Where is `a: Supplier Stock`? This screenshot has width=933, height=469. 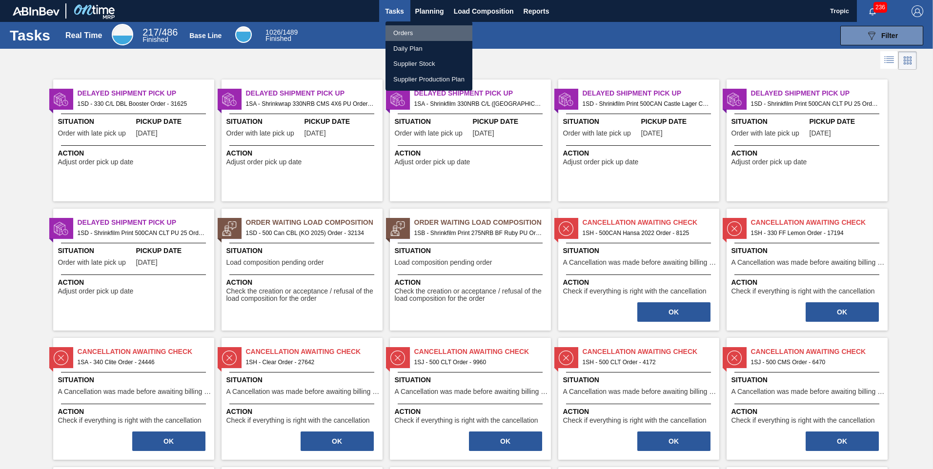 a: Supplier Stock is located at coordinates (429, 64).